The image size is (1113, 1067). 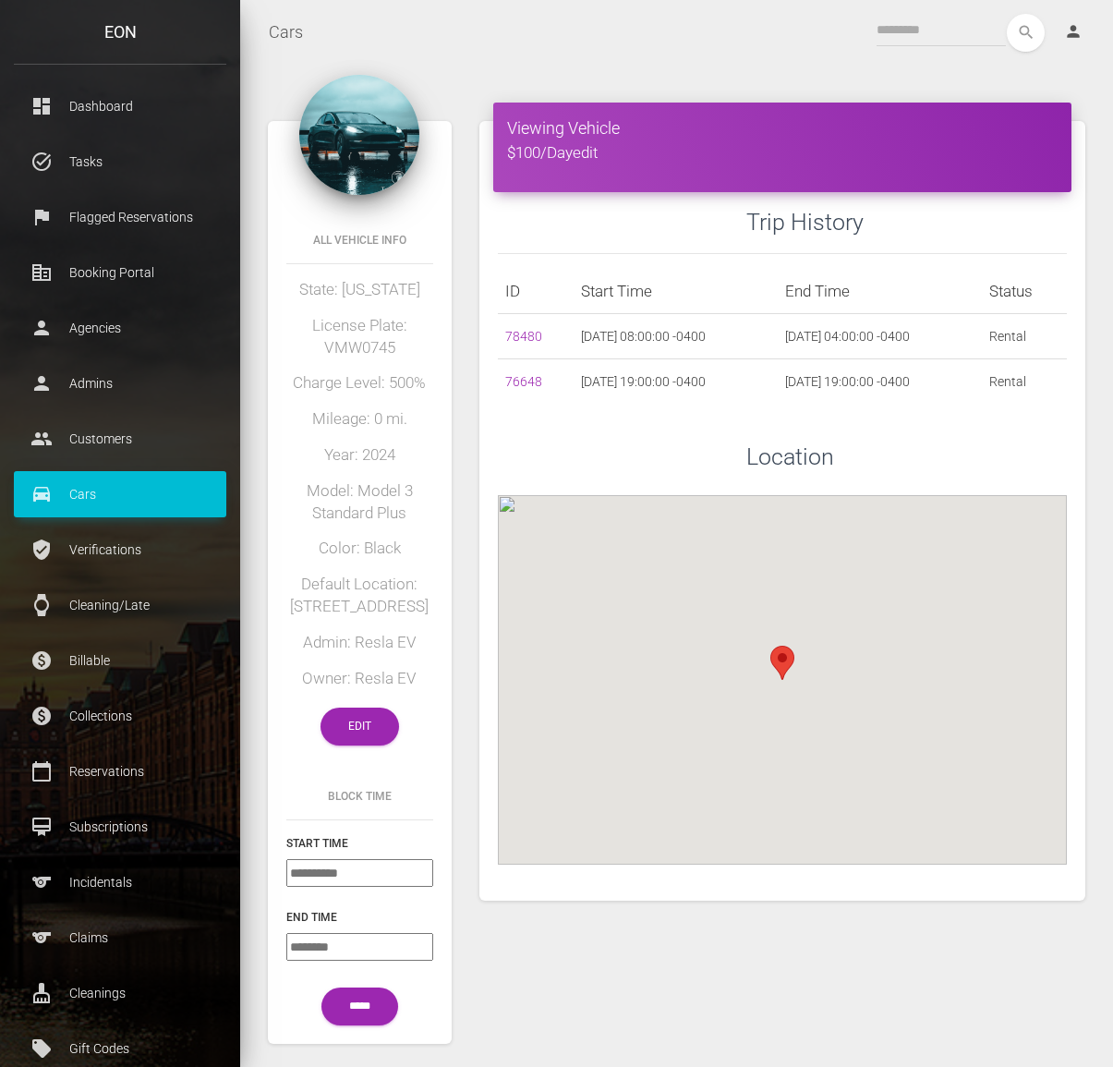 I want to click on h6: Start Time, so click(x=359, y=843).